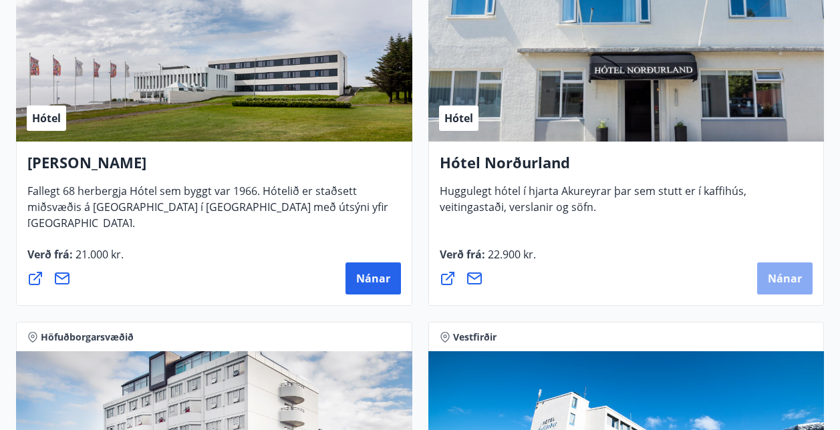  Describe the element at coordinates (510, 254) in the screenshot. I see `span: 22.900 kr.` at that location.